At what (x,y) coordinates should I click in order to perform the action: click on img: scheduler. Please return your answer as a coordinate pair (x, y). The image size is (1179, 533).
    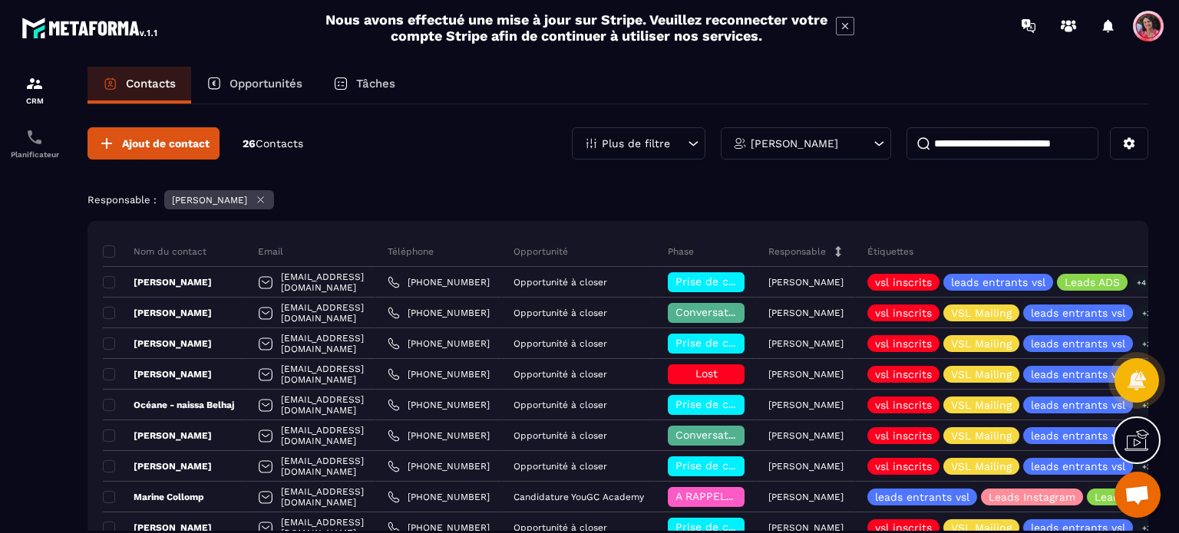
    Looking at the image, I should click on (35, 137).